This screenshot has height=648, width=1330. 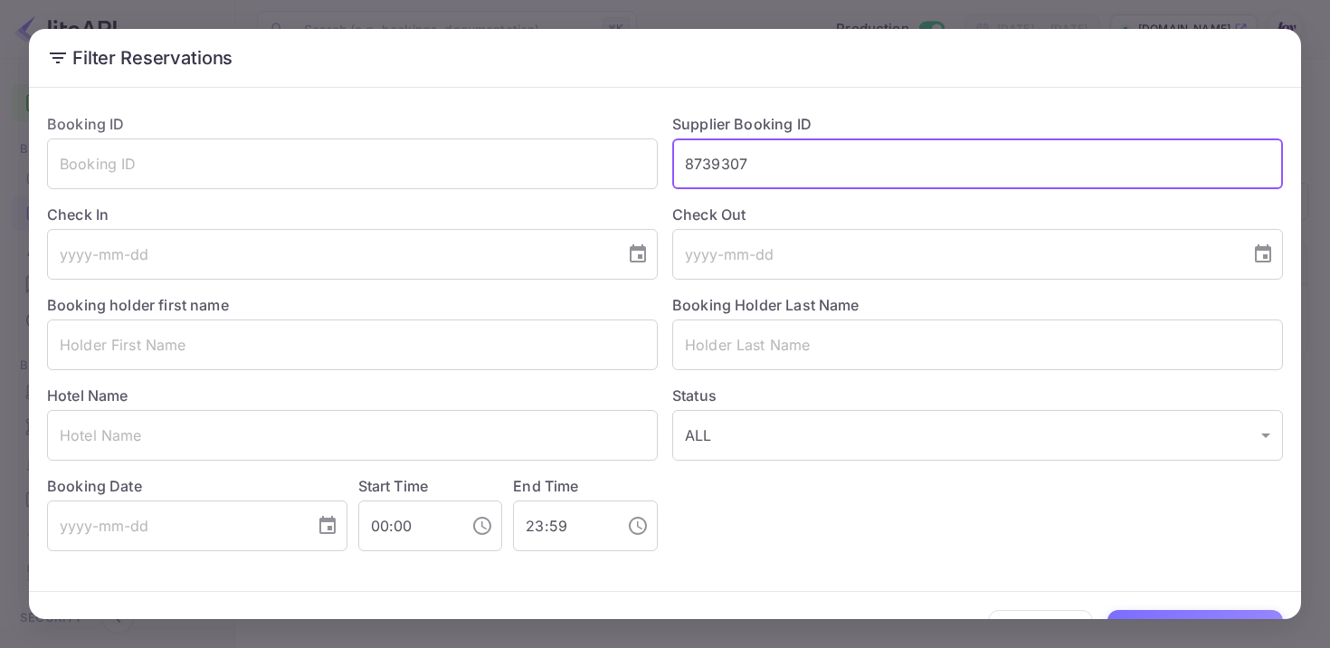 I want to click on label: Check Out, so click(x=977, y=214).